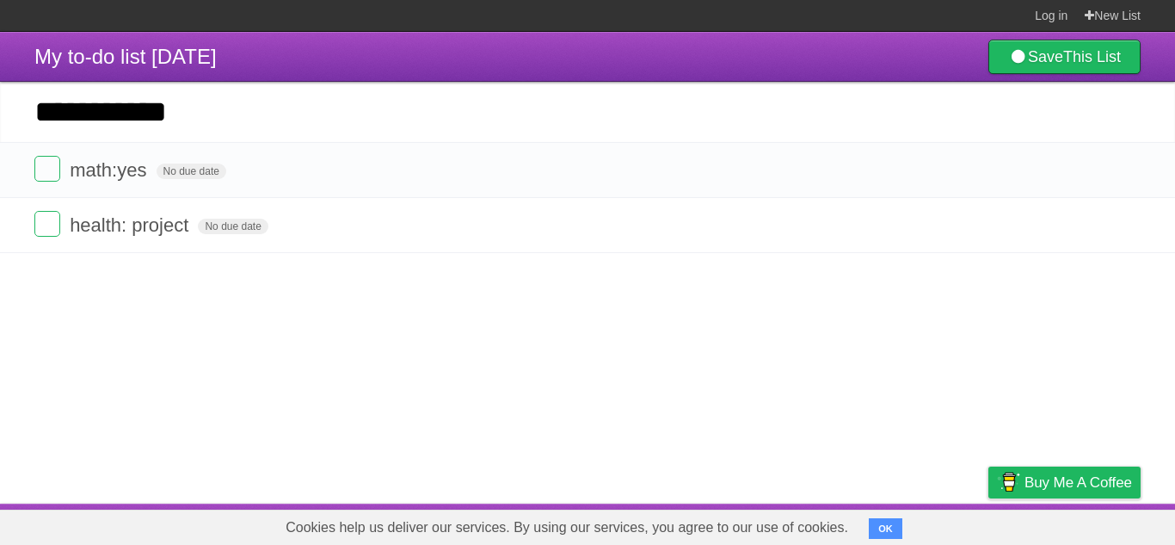 The image size is (1175, 545). What do you see at coordinates (885, 528) in the screenshot?
I see `button: OK` at bounding box center [885, 528].